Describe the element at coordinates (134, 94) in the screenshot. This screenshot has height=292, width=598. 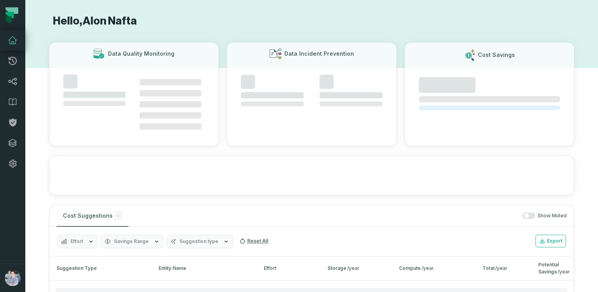
I see `button: Data Quality Monitoring` at that location.